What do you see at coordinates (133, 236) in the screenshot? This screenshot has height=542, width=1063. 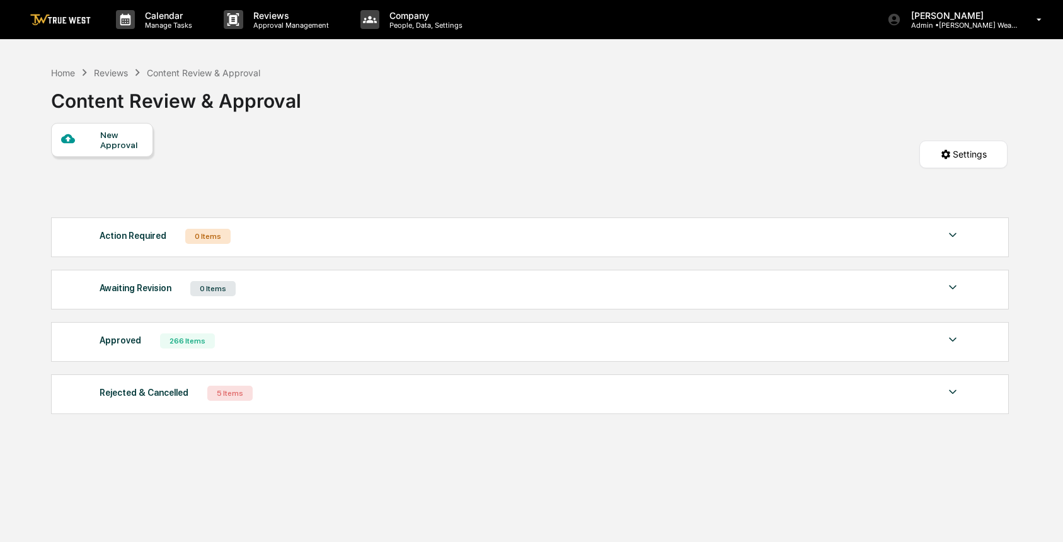 I see `div: Action Required` at bounding box center [133, 236].